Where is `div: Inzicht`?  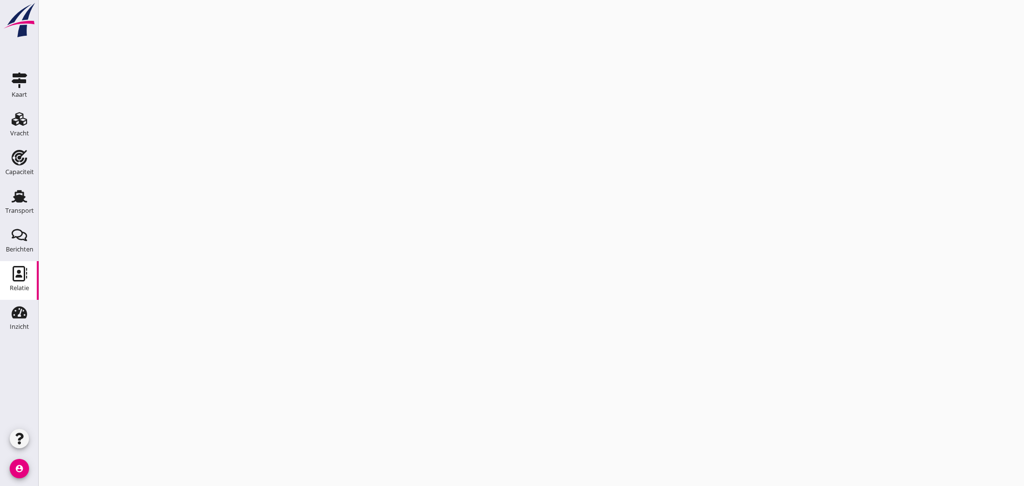 div: Inzicht is located at coordinates (19, 327).